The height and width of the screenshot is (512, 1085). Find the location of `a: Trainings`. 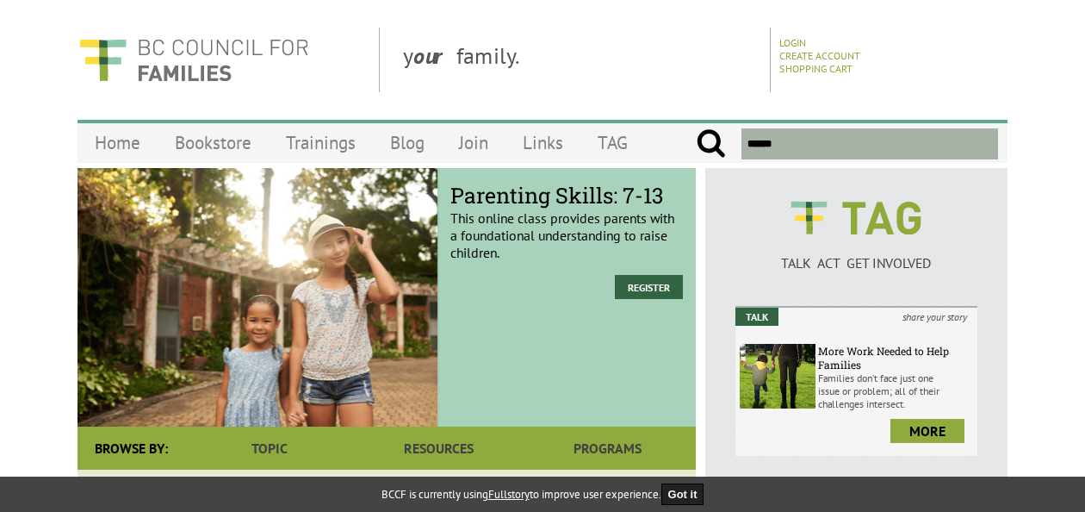

a: Trainings is located at coordinates (320, 142).